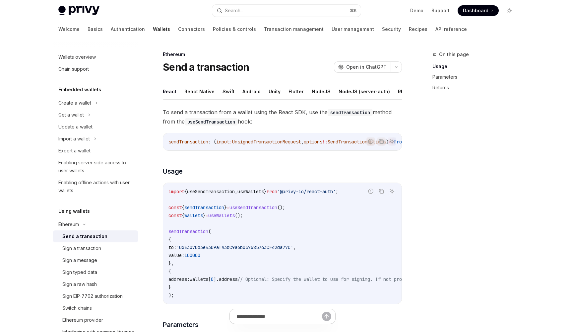  Describe the element at coordinates (392, 191) in the screenshot. I see `button: Ask AI` at that location.